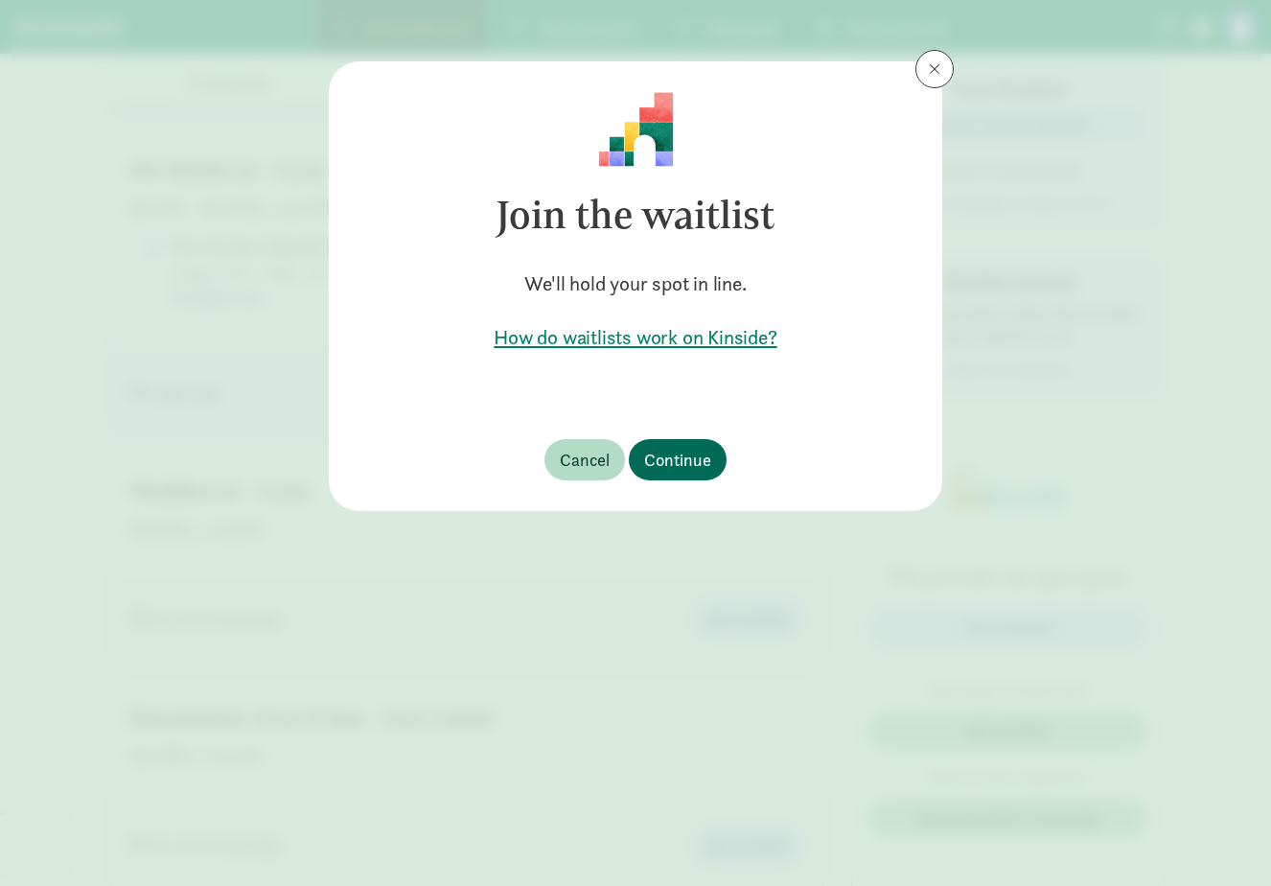  I want to click on h5: How do waitlists work on Kinside?, so click(635, 337).